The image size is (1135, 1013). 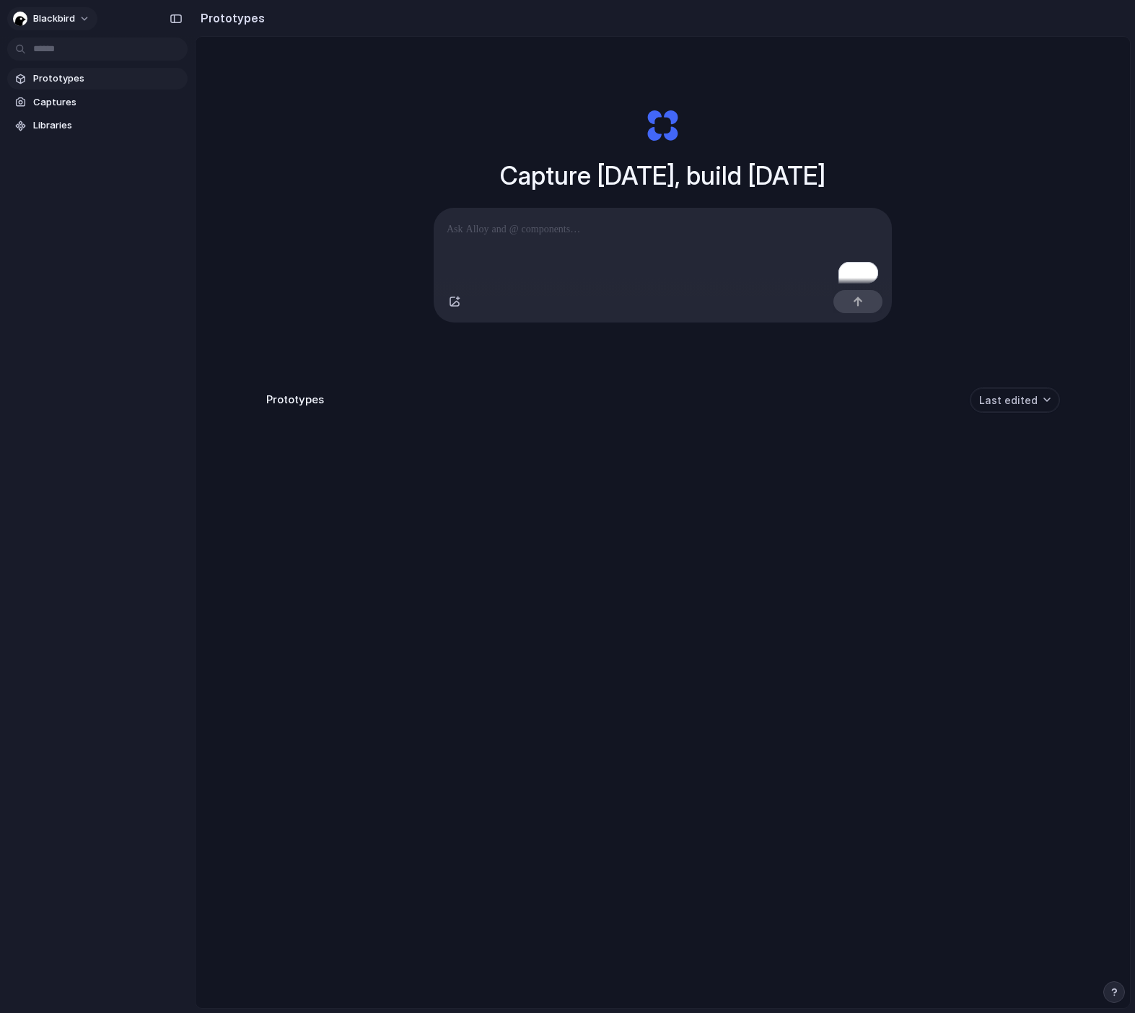 I want to click on span: blackbird, so click(x=54, y=19).